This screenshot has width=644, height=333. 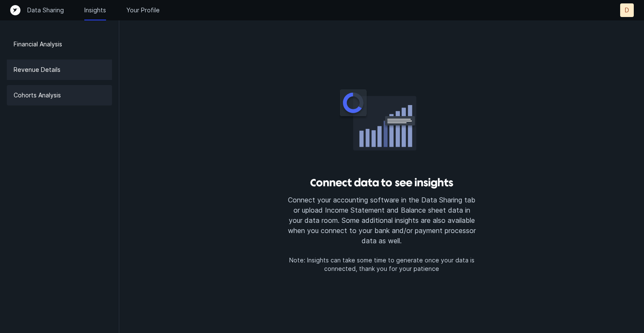 I want to click on p: Connect your accounting software in the Data Sharing tab or upload Income Statement and Balance s..., so click(x=382, y=221).